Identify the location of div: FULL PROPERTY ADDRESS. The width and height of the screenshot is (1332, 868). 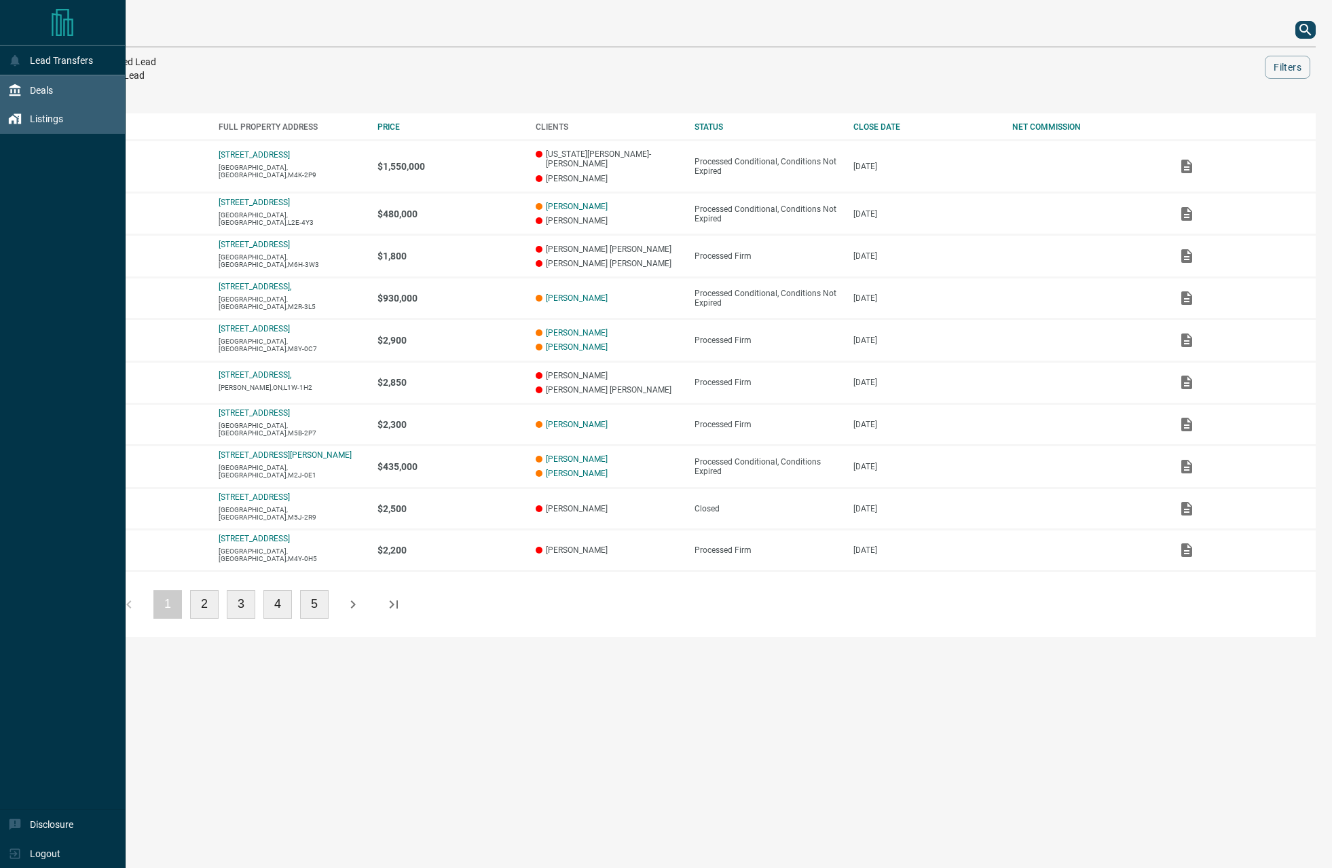
(291, 127).